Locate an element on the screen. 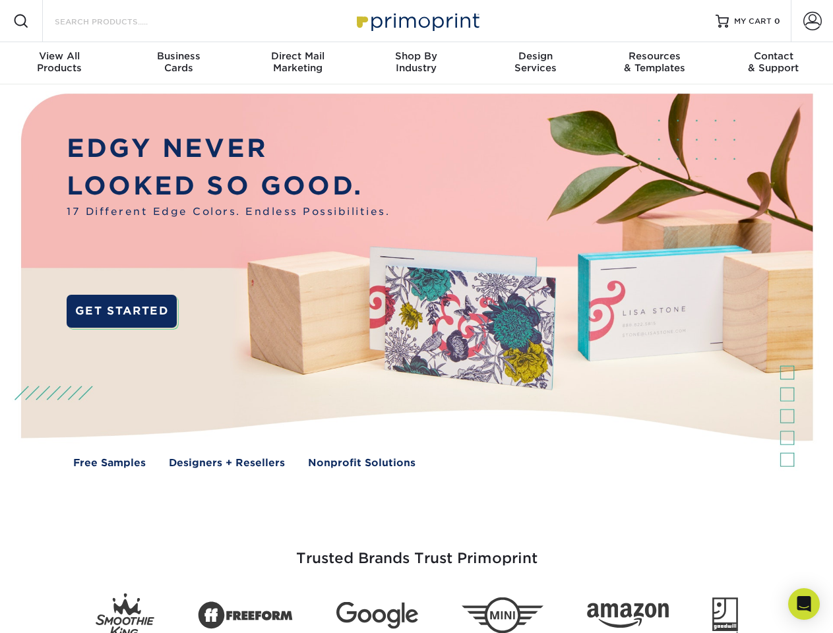 This screenshot has height=633, width=833. div: Marketing is located at coordinates (297, 62).